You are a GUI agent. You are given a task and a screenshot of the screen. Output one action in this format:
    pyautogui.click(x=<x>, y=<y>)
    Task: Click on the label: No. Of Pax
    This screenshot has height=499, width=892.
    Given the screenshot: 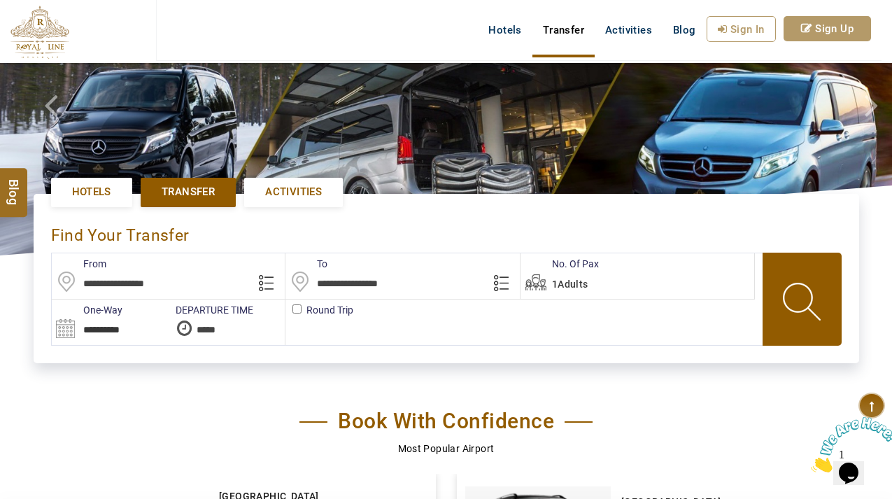 What is the action you would take?
    pyautogui.click(x=560, y=264)
    